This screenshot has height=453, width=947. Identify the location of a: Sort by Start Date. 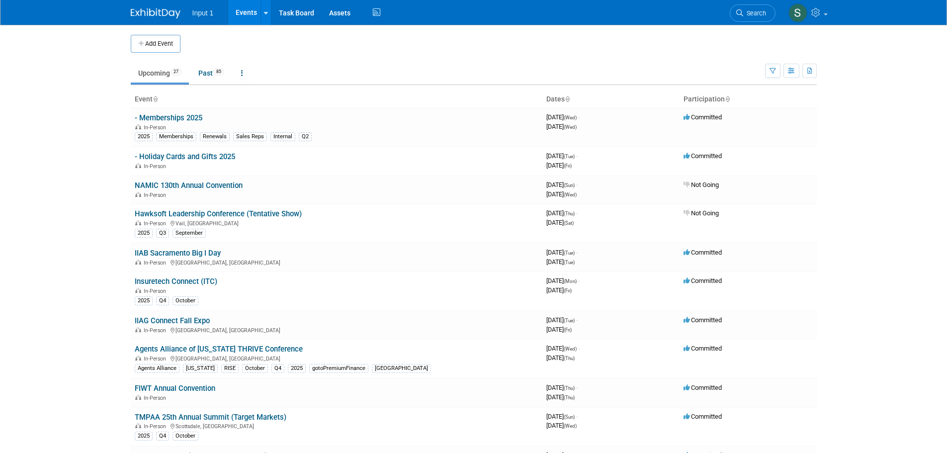
(567, 99).